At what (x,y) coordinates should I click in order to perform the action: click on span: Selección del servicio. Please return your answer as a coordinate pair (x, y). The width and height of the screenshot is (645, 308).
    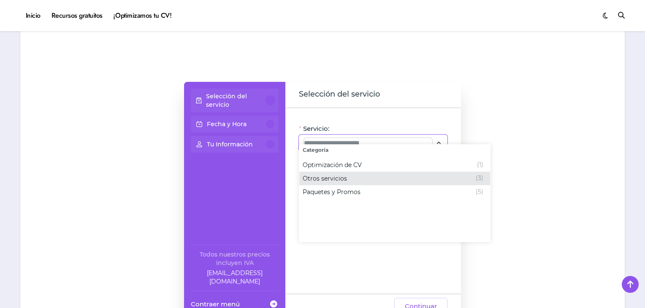
    Looking at the image, I should click on (340, 95).